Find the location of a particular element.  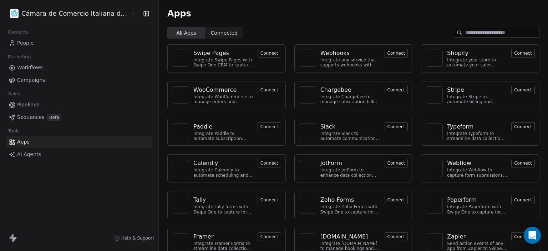

span: Tools is located at coordinates (14, 131).